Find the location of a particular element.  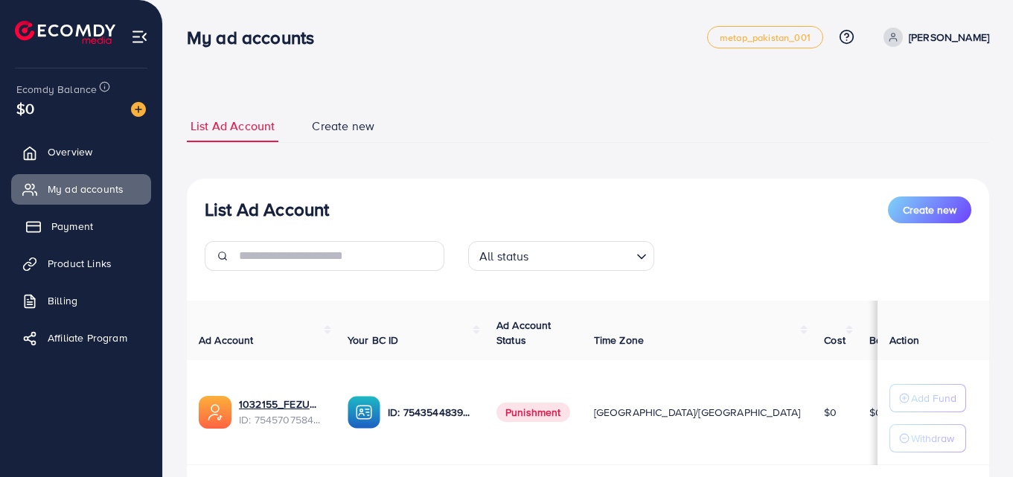

span: Ad Account is located at coordinates (226, 340).